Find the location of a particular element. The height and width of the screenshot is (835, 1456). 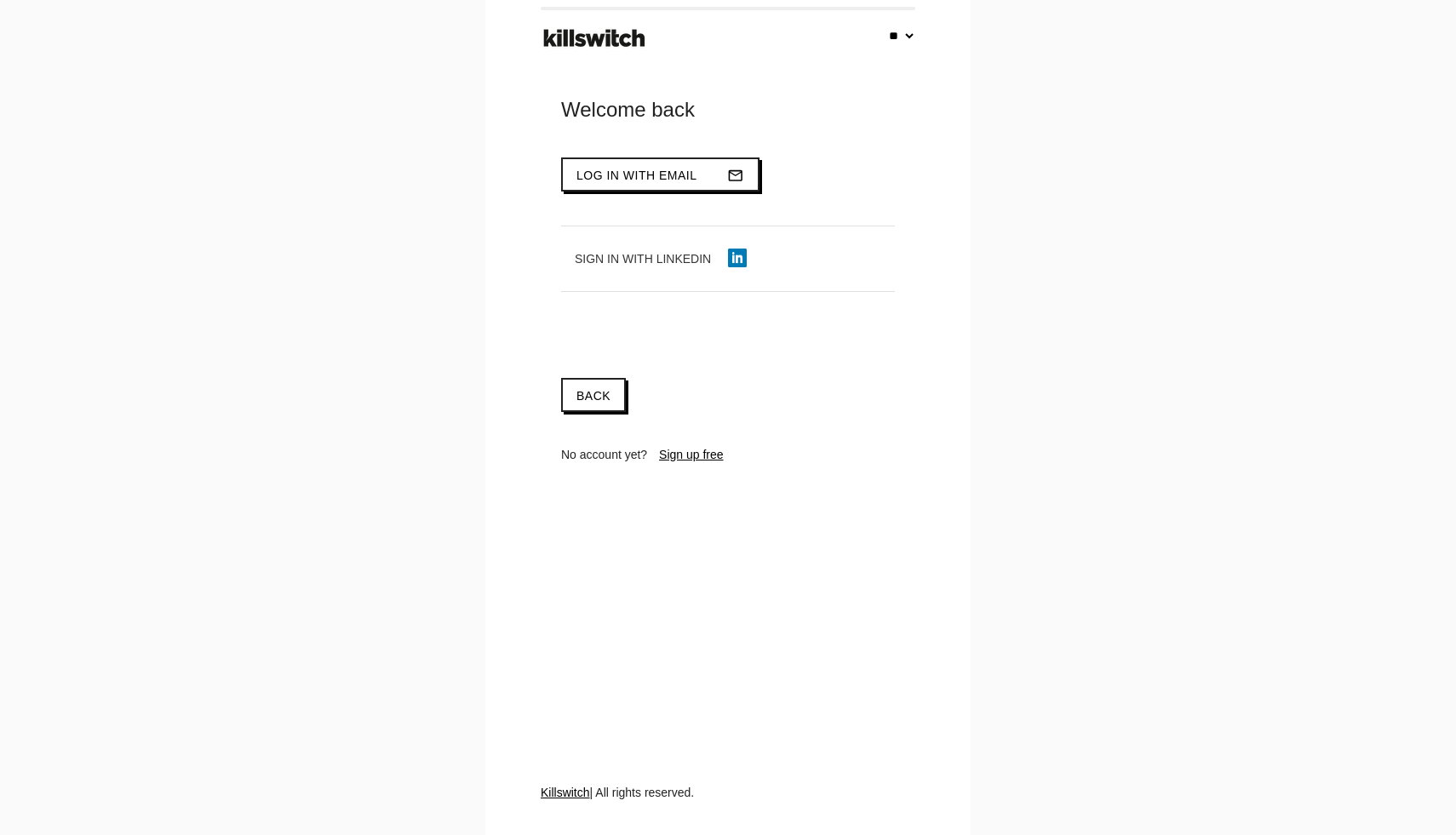

a: Killswitch is located at coordinates (565, 793).